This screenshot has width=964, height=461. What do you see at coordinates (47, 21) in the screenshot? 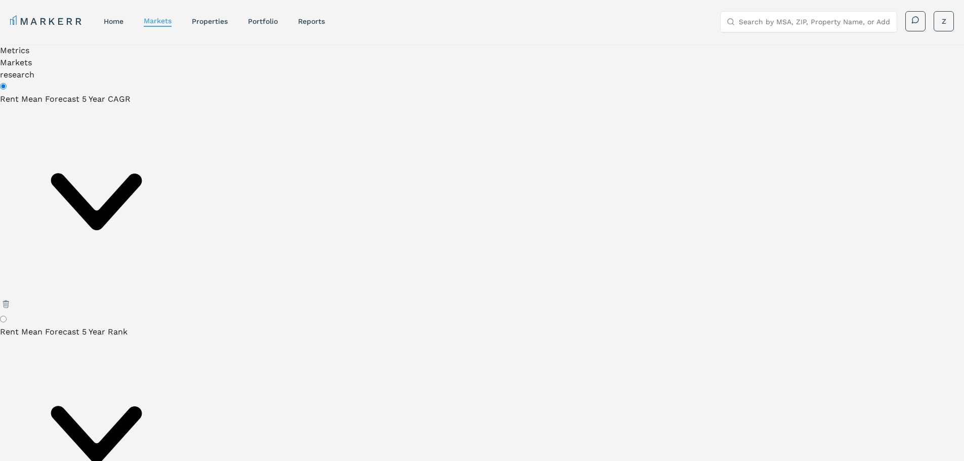
I see `a: MARKERR` at bounding box center [47, 21].